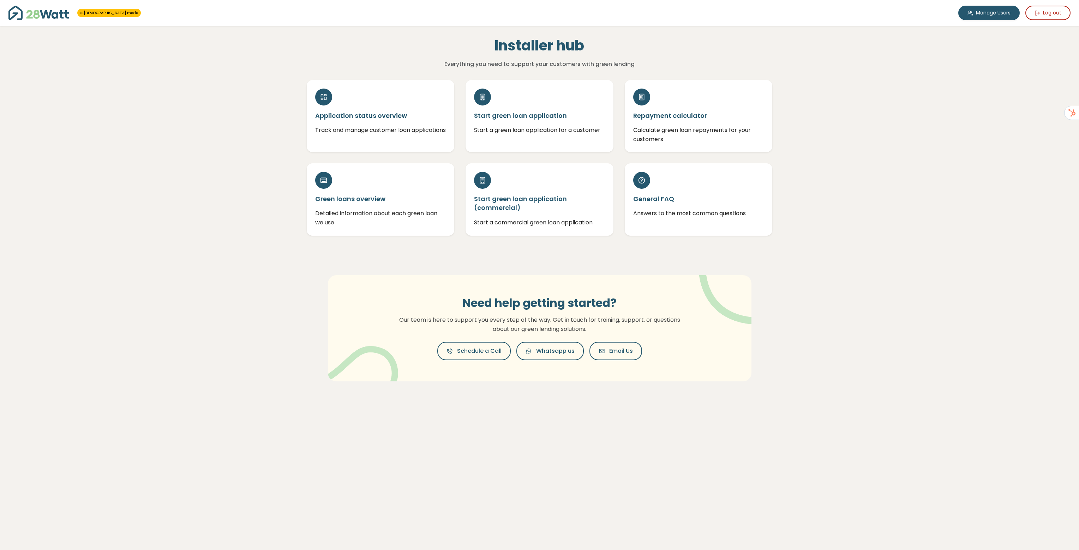 Image resolution: width=1079 pixels, height=550 pixels. I want to click on h5: Start green loan application, so click(539, 115).